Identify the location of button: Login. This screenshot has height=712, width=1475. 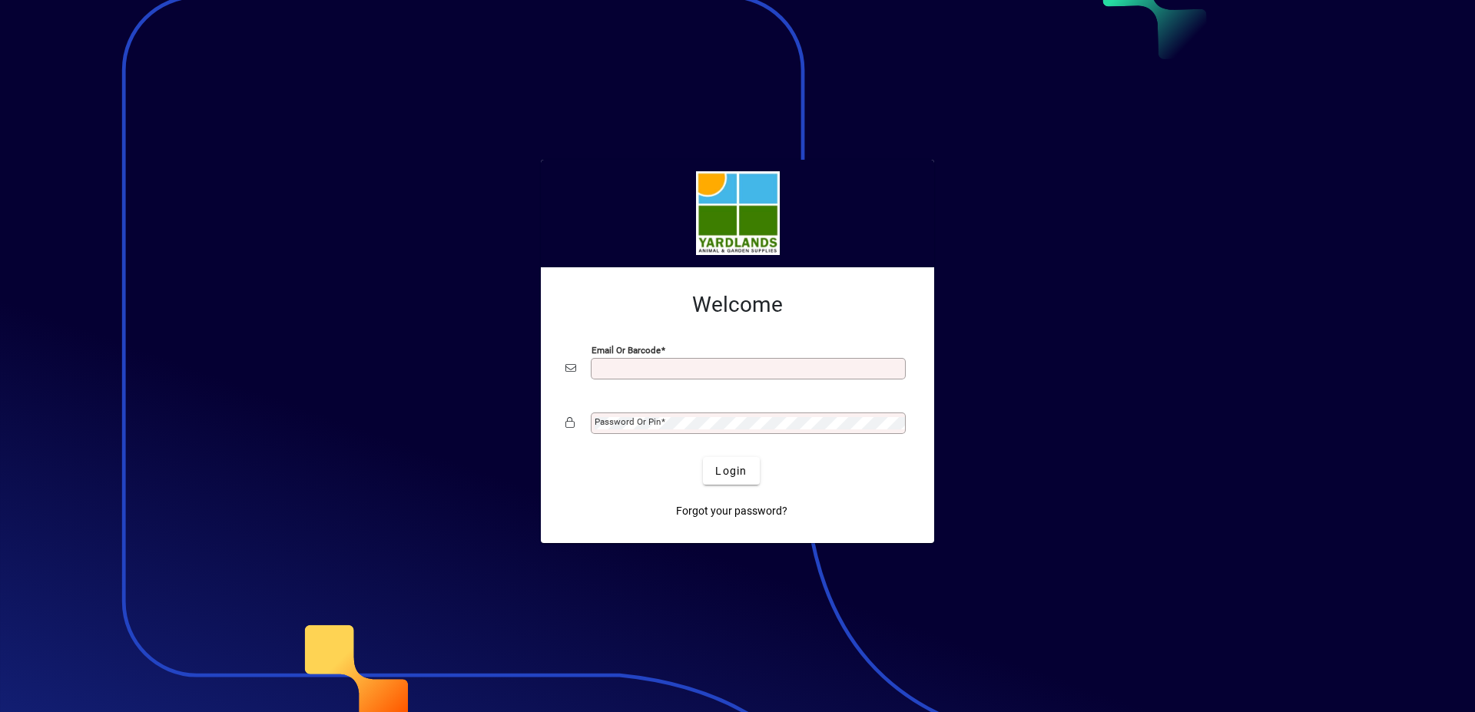
(731, 471).